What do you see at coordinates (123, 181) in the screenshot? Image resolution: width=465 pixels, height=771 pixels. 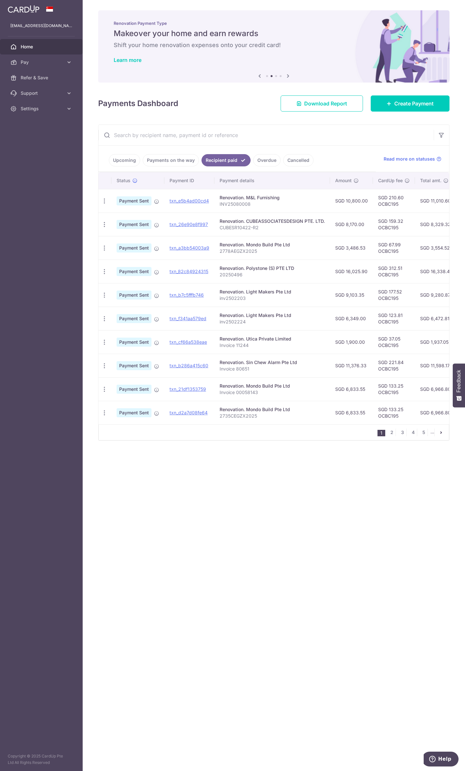 I see `span: Status` at bounding box center [123, 181].